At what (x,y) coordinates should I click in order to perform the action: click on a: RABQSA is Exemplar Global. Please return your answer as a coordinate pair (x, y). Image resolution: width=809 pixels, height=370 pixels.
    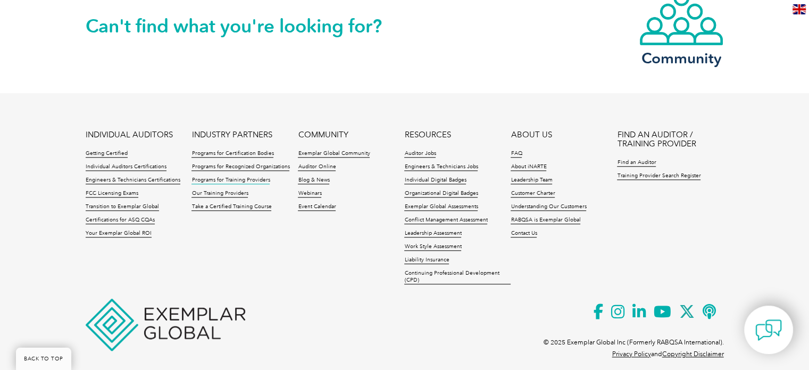
    Looking at the image, I should click on (545, 220).